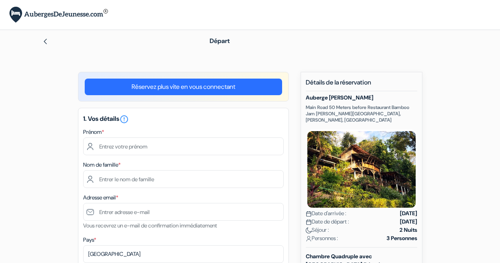  Describe the element at coordinates (183, 179) in the screenshot. I see `input: Entrer le nom de famille` at that location.